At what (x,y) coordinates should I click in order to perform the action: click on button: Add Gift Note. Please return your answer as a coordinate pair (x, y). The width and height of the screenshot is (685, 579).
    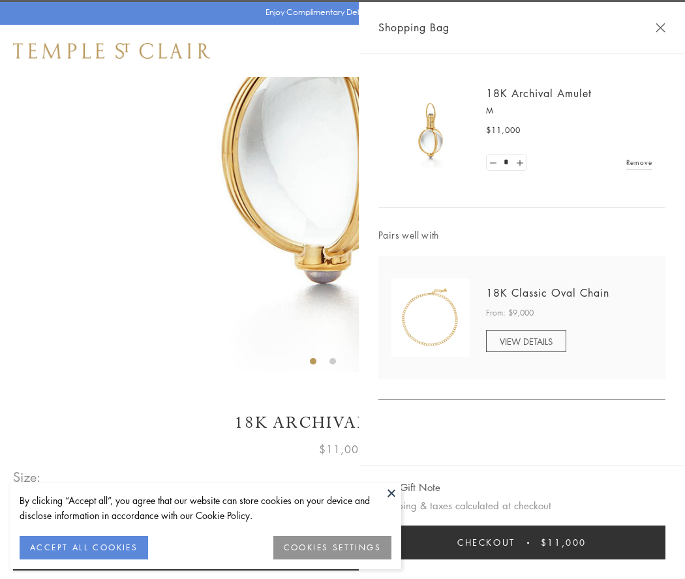
    Looking at the image, I should click on (409, 487).